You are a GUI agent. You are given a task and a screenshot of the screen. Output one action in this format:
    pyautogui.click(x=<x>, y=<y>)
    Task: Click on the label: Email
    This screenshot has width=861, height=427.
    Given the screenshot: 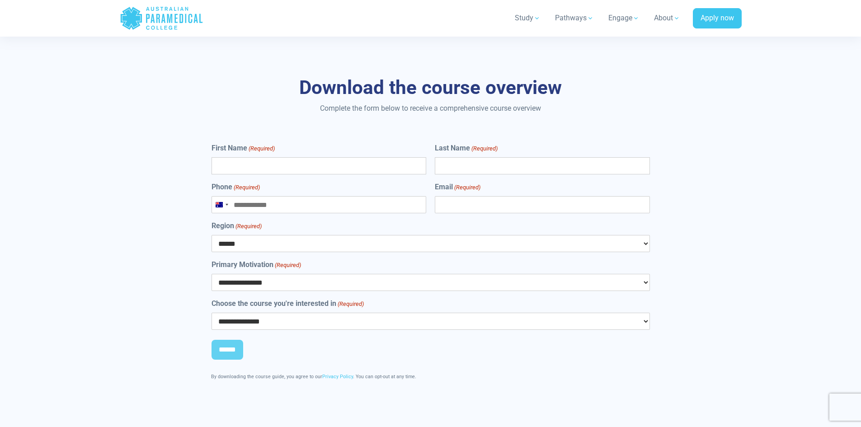 What is the action you would take?
    pyautogui.click(x=457, y=187)
    